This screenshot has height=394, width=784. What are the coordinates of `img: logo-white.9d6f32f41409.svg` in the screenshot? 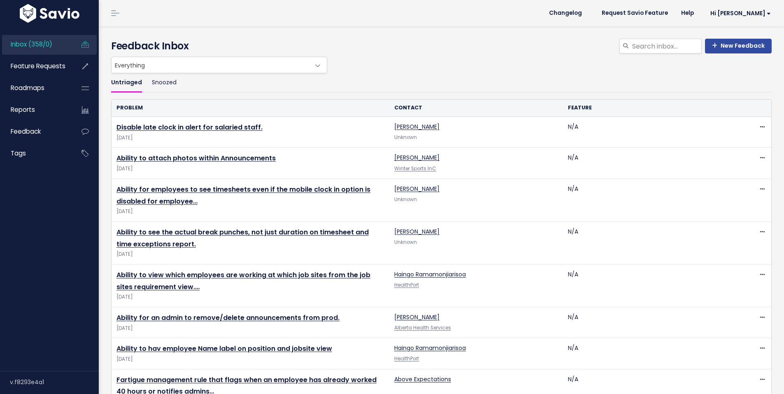 It's located at (49, 13).